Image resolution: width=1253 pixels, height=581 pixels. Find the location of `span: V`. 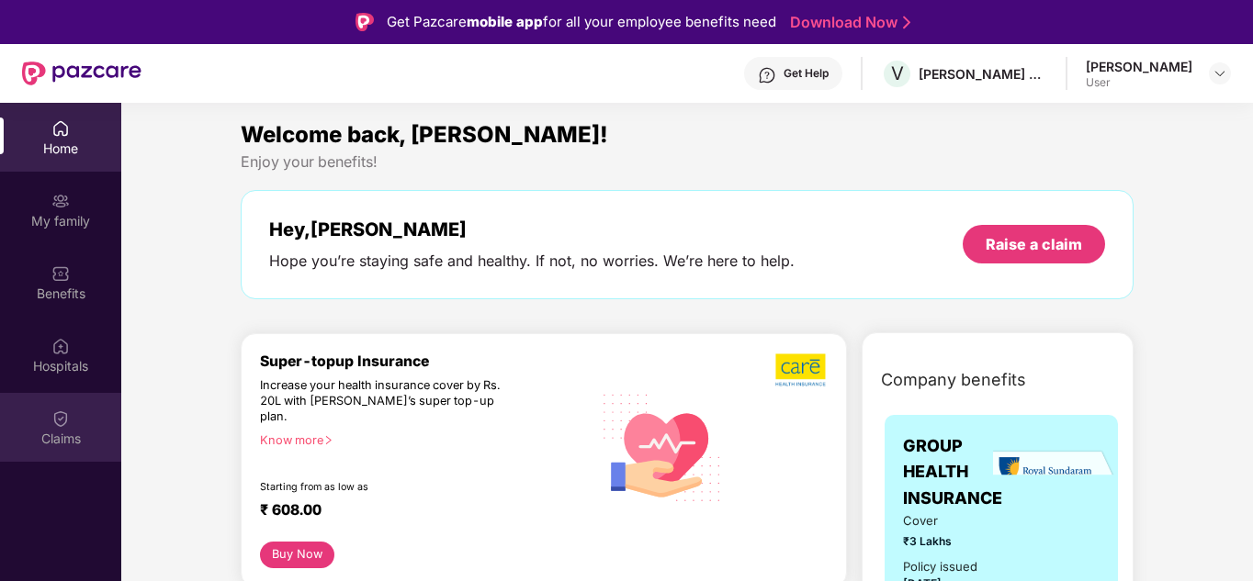

span: V is located at coordinates (897, 73).